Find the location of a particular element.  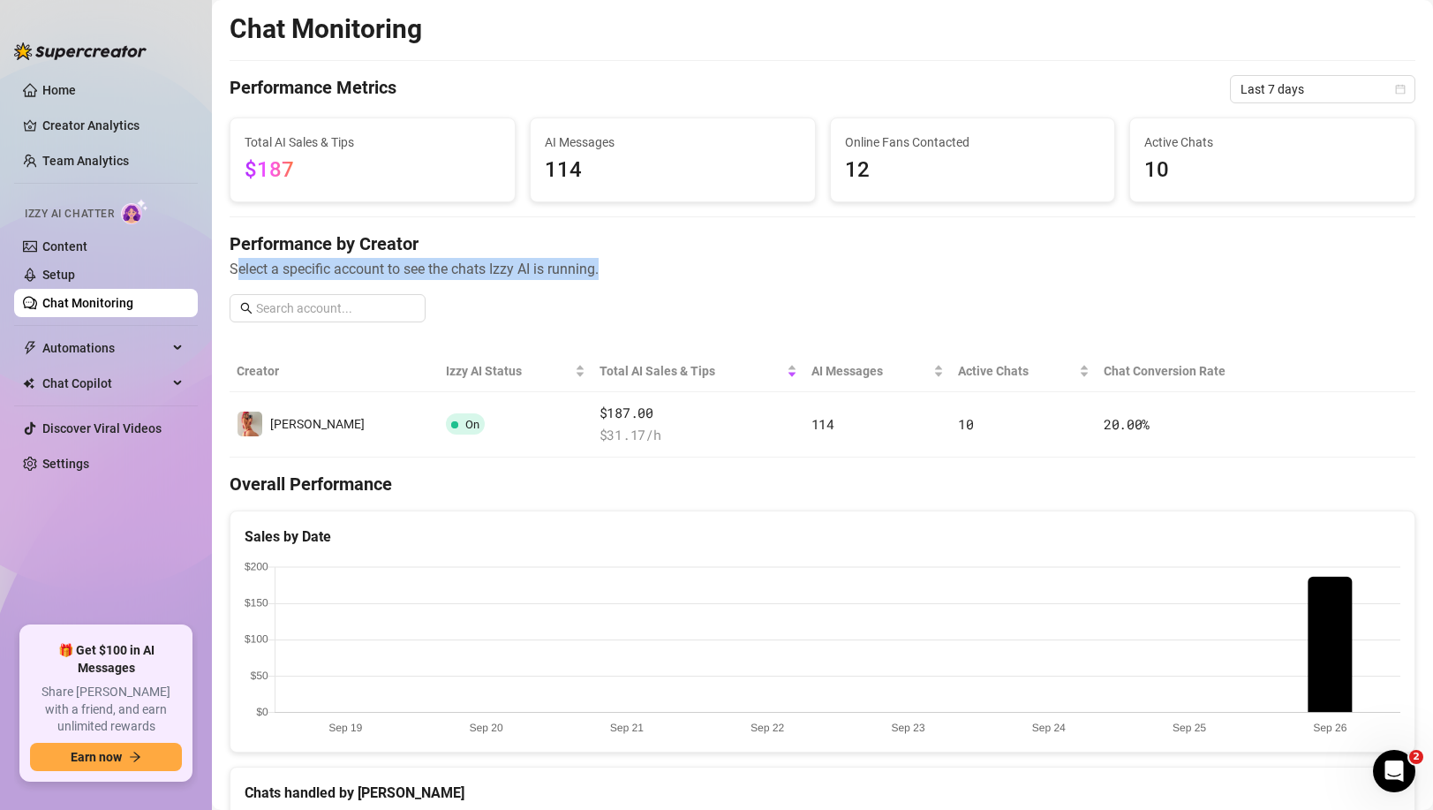

a: Content is located at coordinates (64, 246).